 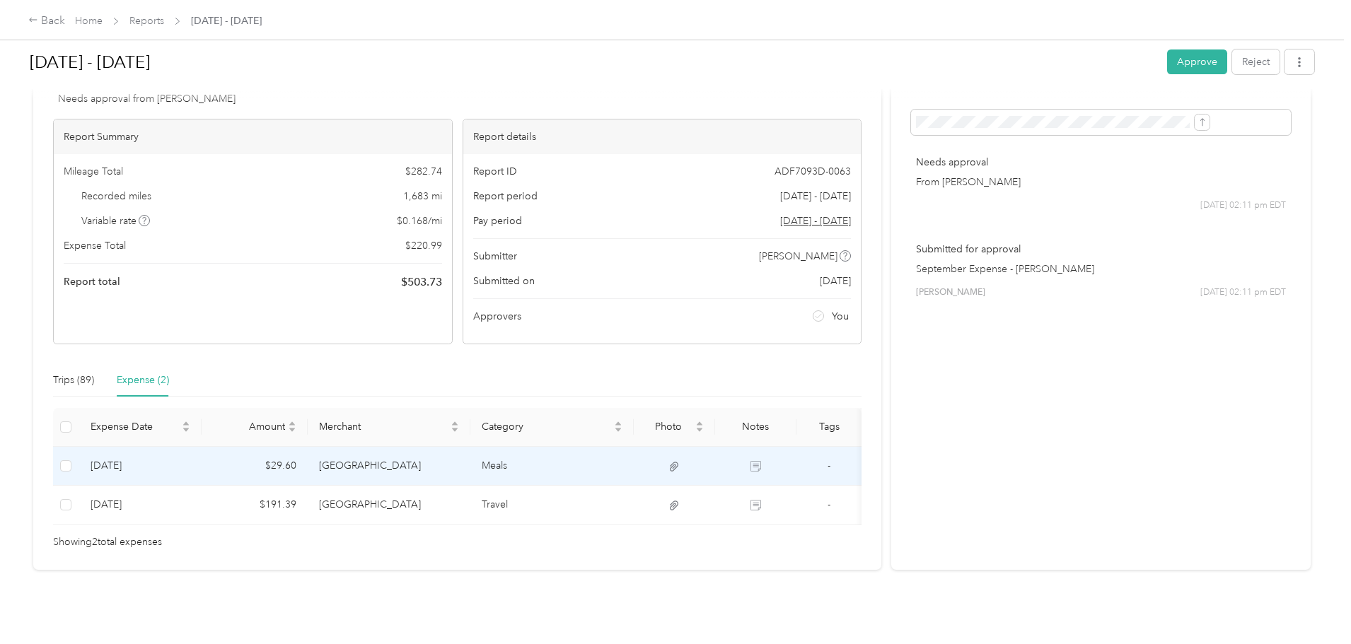 What do you see at coordinates (255, 505) in the screenshot?
I see `td: $191.39` at bounding box center [255, 505].